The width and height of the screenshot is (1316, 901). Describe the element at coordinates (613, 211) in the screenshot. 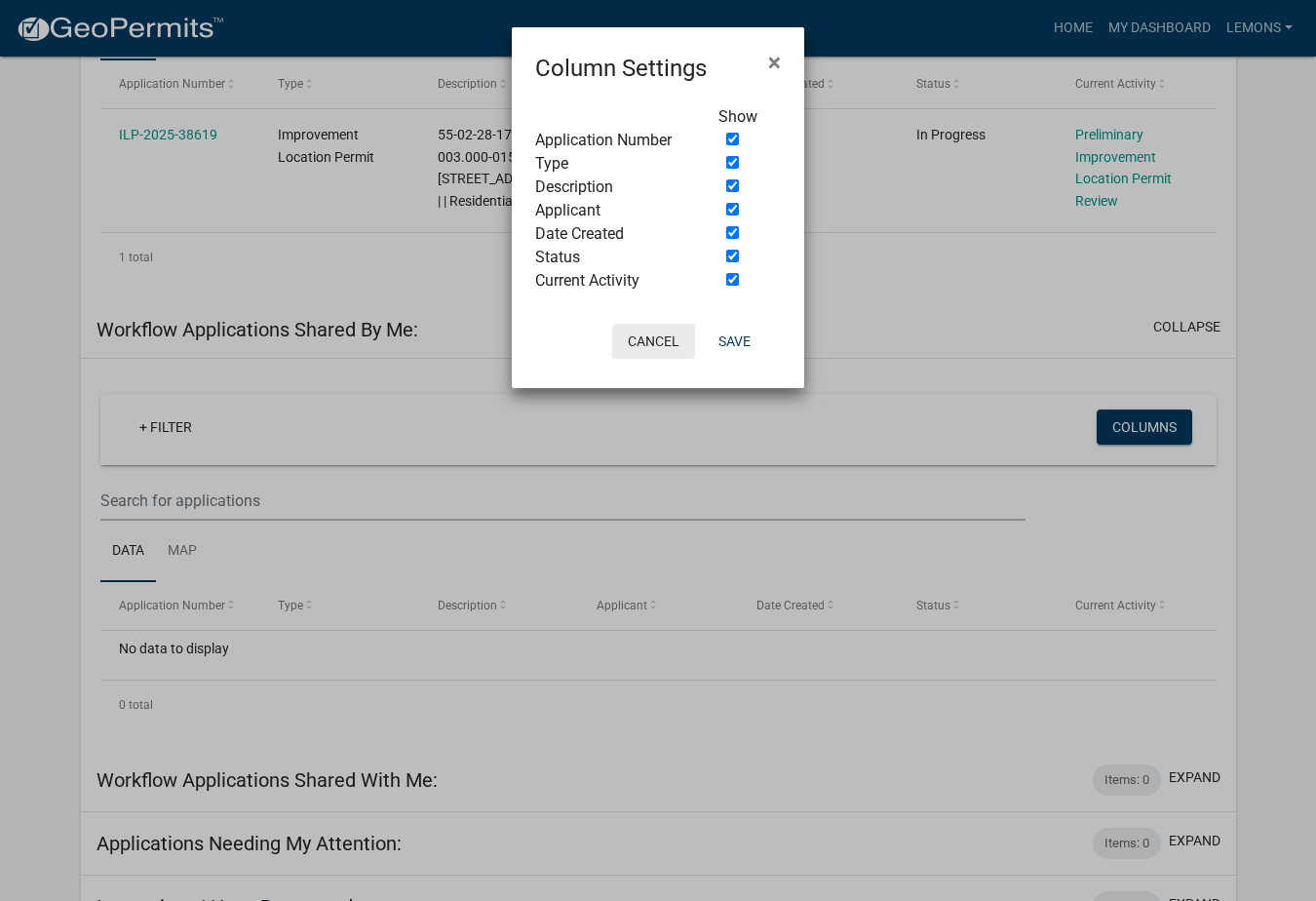

I see `div: Applicant` at that location.